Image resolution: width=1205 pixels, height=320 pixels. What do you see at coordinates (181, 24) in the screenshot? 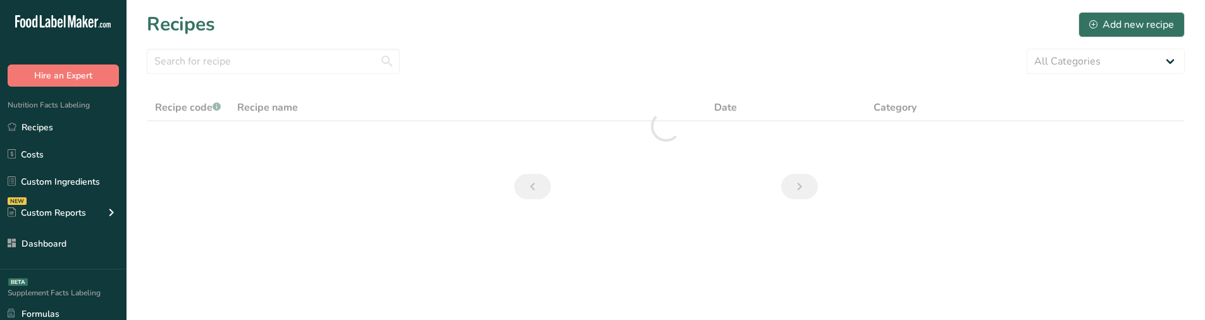
I see `h1: Recipes` at bounding box center [181, 24].